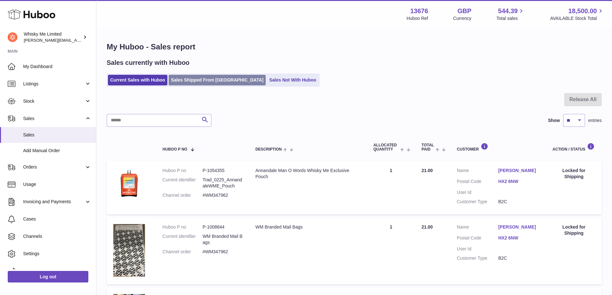  Describe the element at coordinates (582, 11) in the screenshot. I see `span: 18,500.00` at that location.